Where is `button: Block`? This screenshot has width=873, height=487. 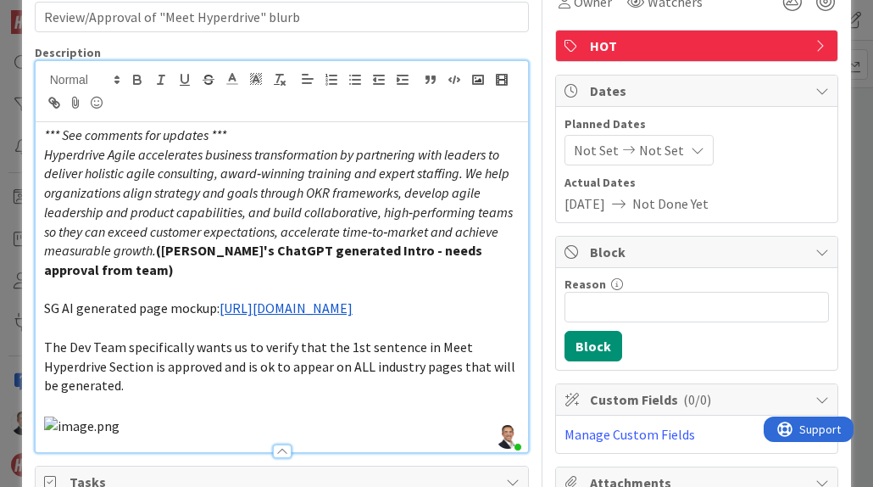
button: Block is located at coordinates (594, 346).